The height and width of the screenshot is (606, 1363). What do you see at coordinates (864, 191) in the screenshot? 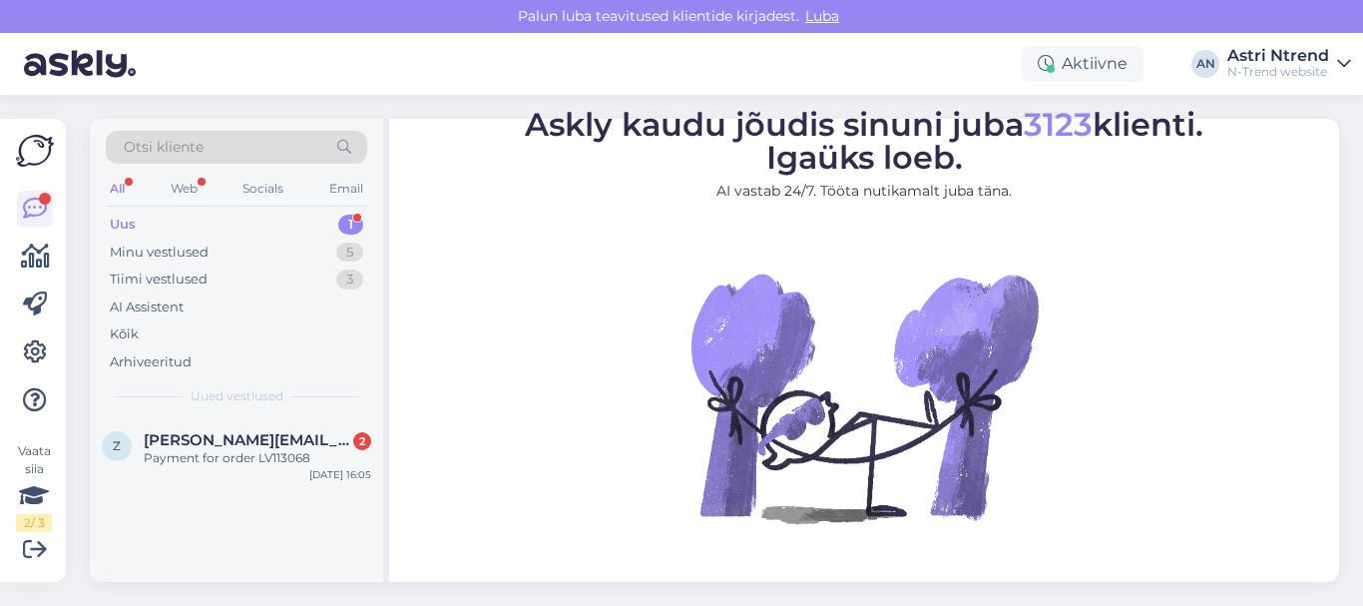
I see `p: AI vastab 24/7. Tööta nutikamalt juba täna.` at bounding box center [864, 191].